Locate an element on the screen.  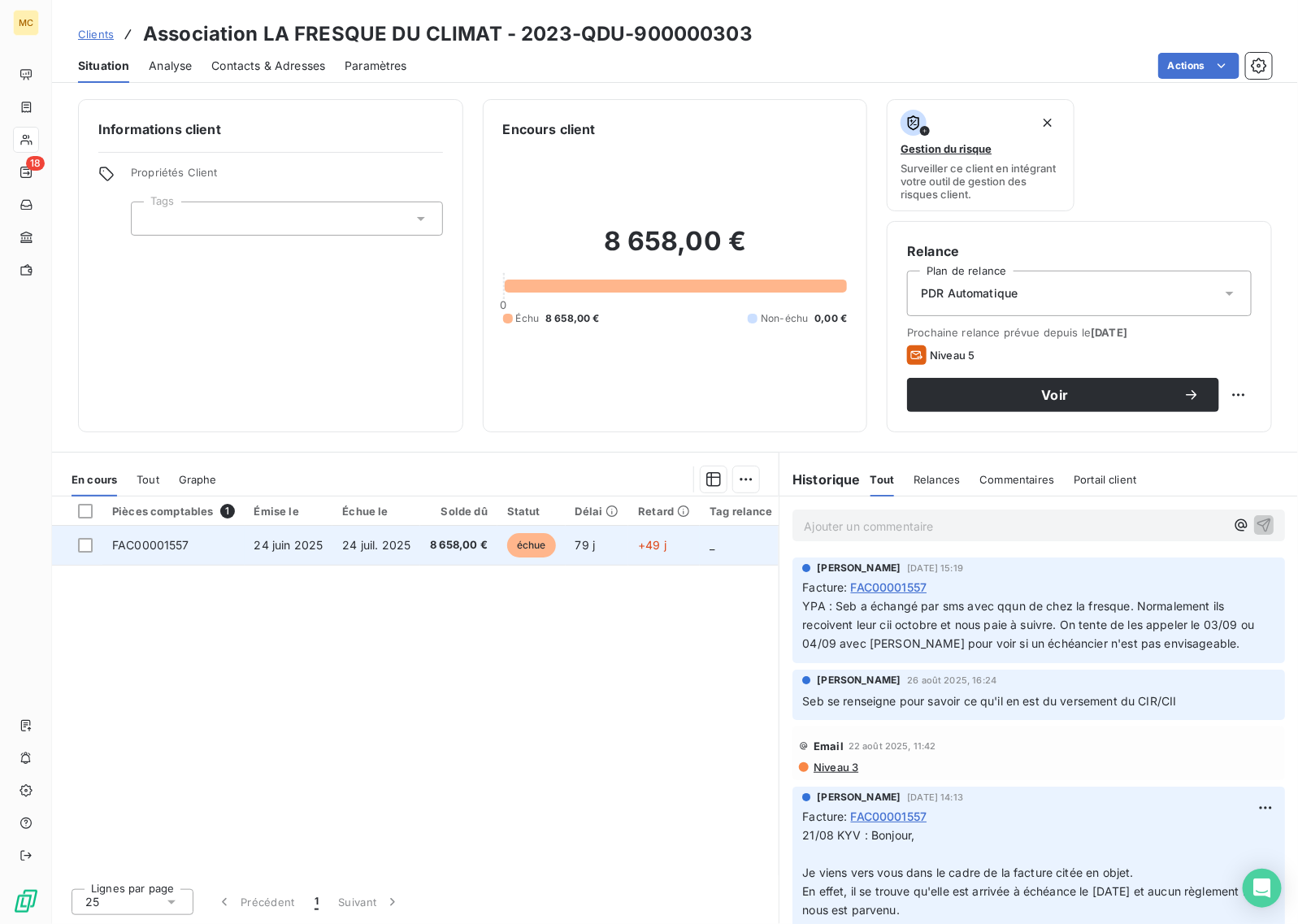
span: 0 is located at coordinates (504, 305).